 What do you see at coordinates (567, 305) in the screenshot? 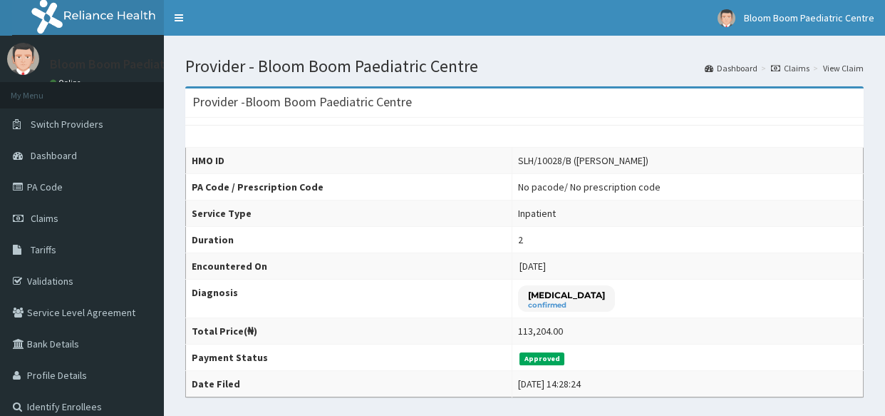
I see `small: confirmed` at bounding box center [567, 305].